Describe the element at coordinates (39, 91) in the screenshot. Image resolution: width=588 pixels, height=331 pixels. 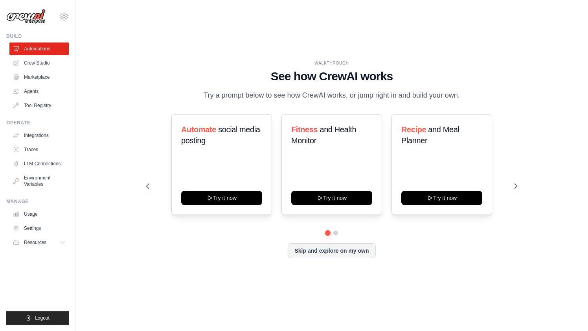
I see `a: Agents` at that location.